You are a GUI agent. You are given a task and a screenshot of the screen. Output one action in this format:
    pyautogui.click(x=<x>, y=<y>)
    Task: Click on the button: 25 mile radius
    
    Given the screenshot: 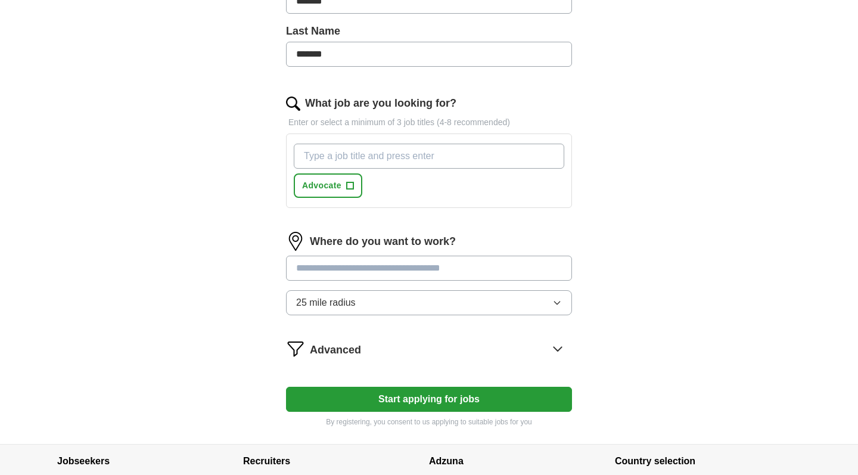 What is the action you would take?
    pyautogui.click(x=429, y=303)
    